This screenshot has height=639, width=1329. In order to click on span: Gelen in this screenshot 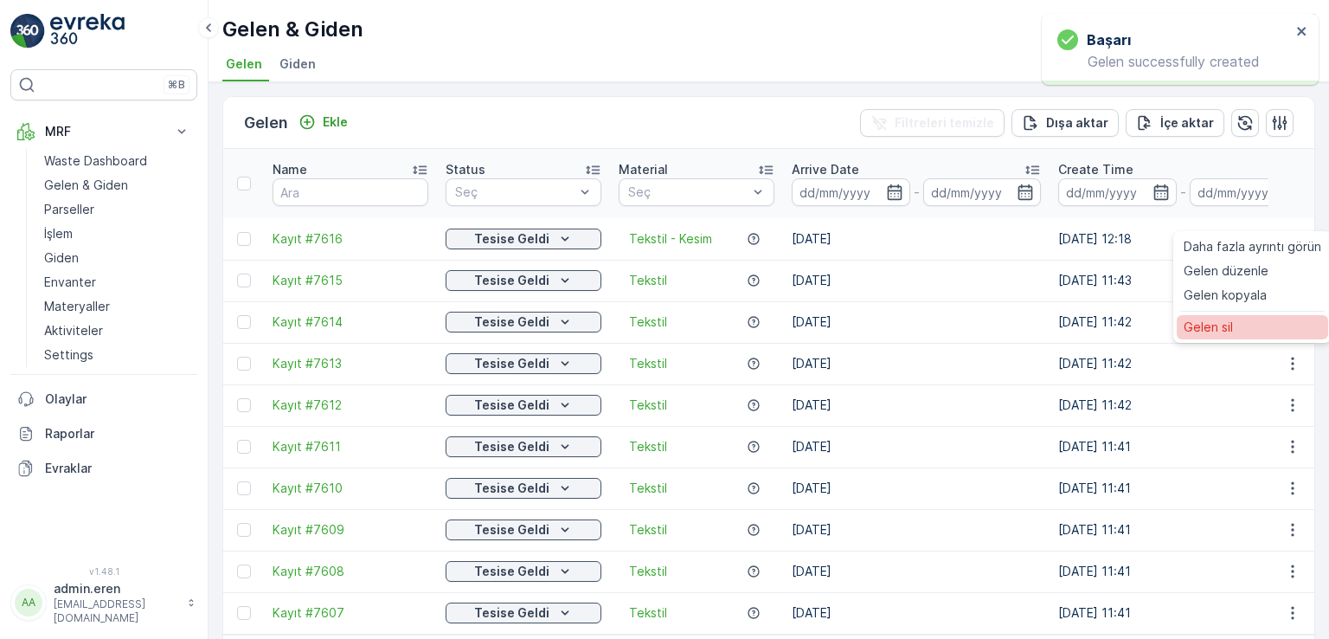, I will do `click(244, 64)`.